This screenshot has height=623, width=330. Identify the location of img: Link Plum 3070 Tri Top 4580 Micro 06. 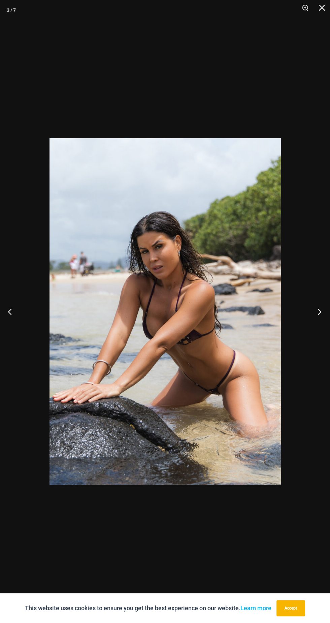
(165, 311).